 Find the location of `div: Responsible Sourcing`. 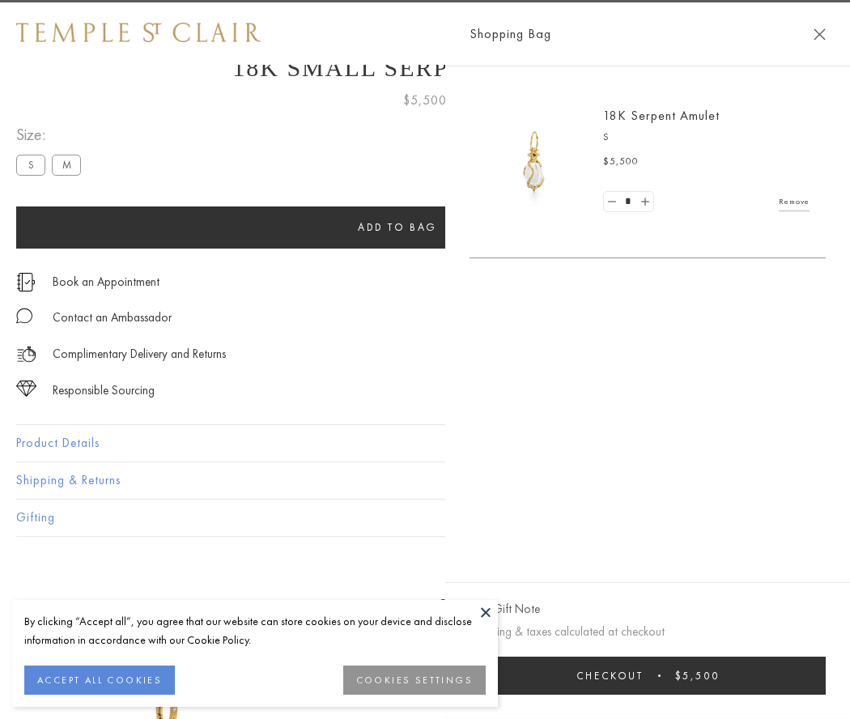

div: Responsible Sourcing is located at coordinates (104, 390).